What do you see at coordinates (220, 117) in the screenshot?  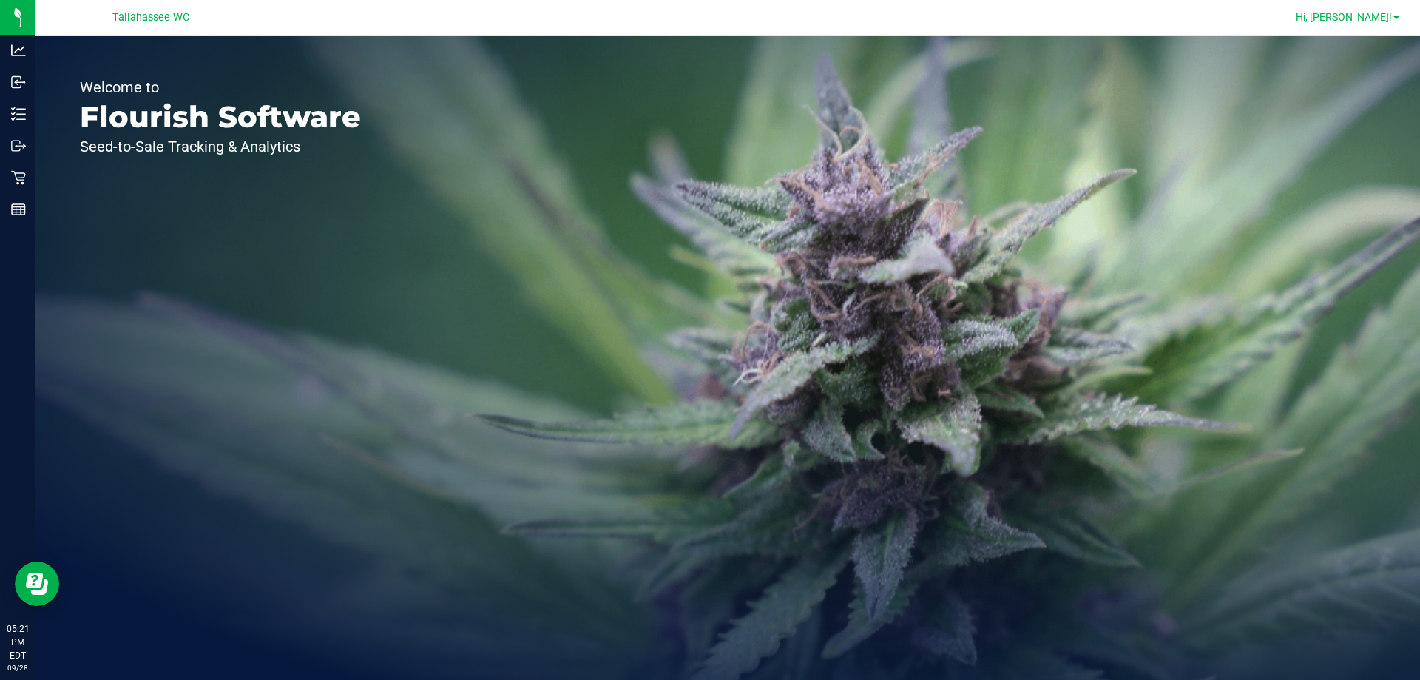 I see `p: Flourish Software` at bounding box center [220, 117].